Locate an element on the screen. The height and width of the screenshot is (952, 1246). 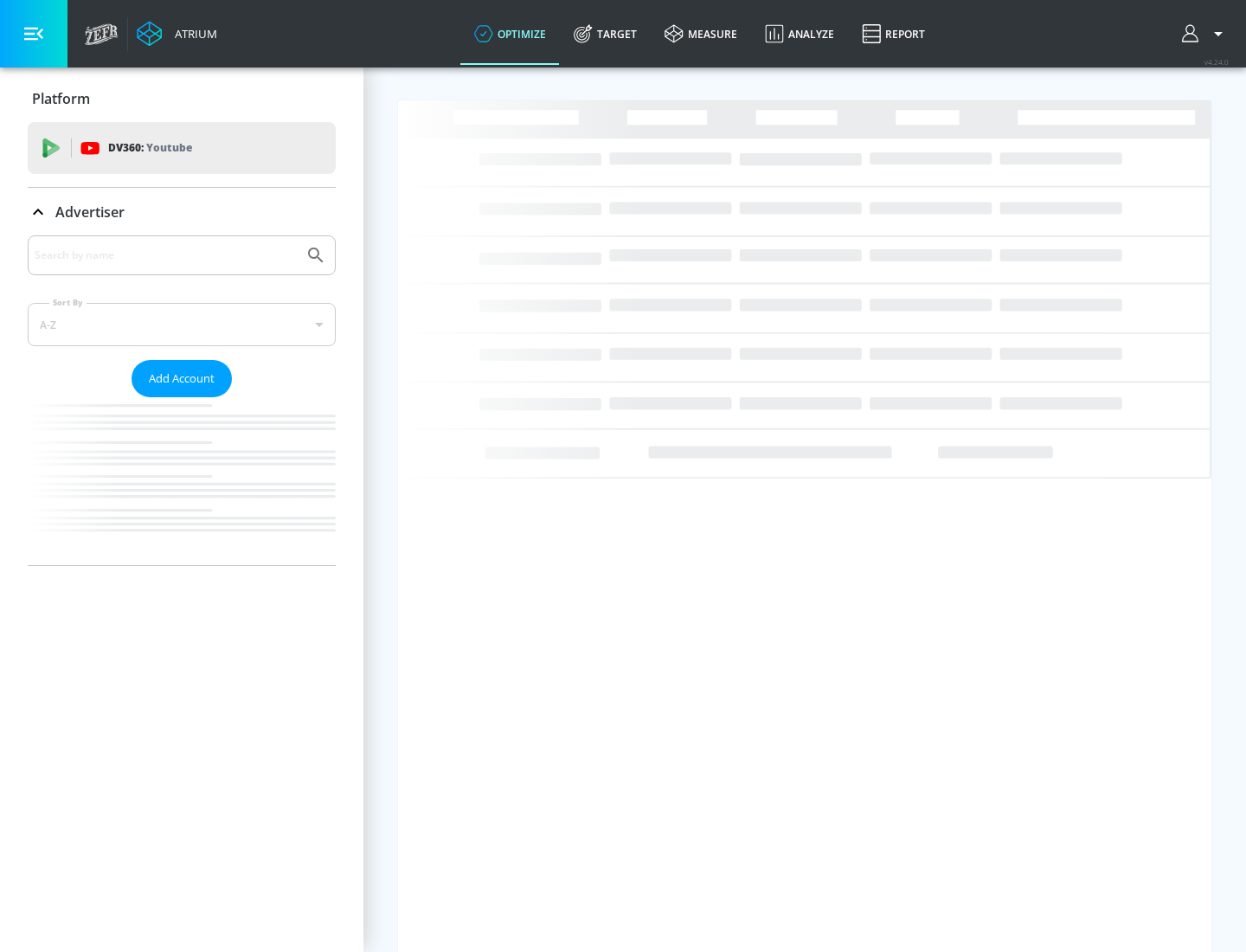
p: DV360: is located at coordinates (150, 148).